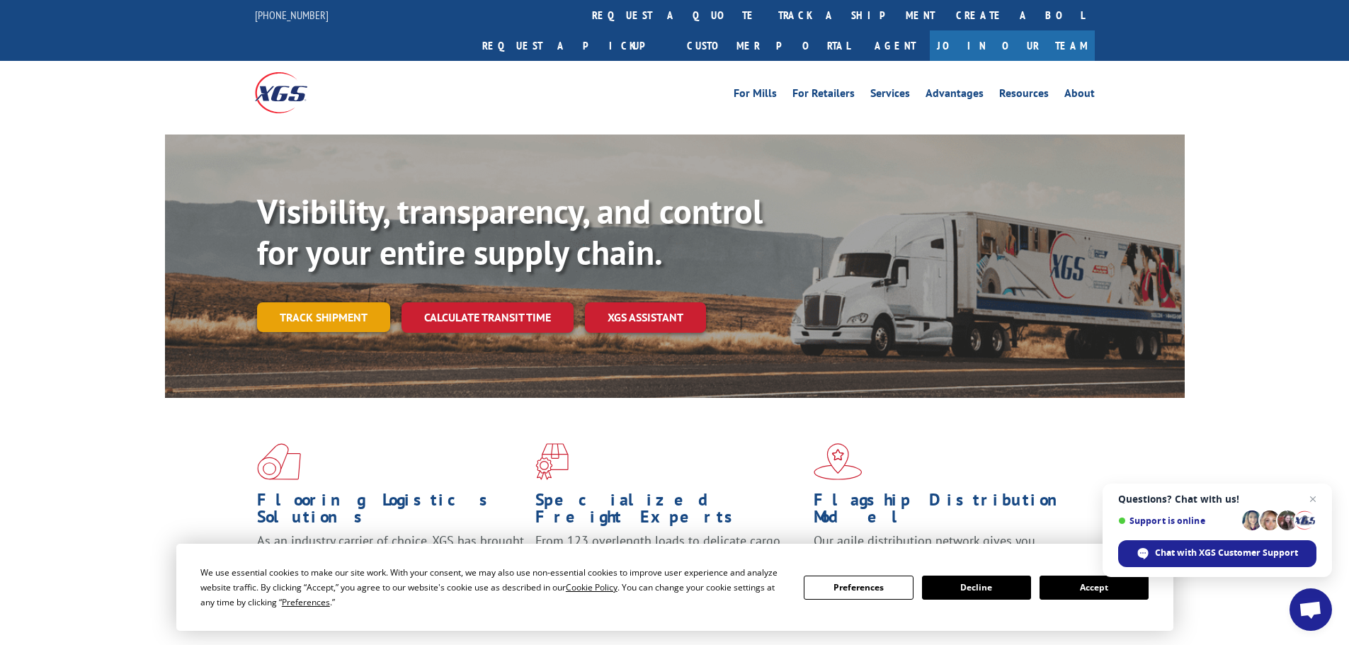 This screenshot has height=645, width=1349. What do you see at coordinates (1012, 45) in the screenshot?
I see `a: Join Our Team` at bounding box center [1012, 45].